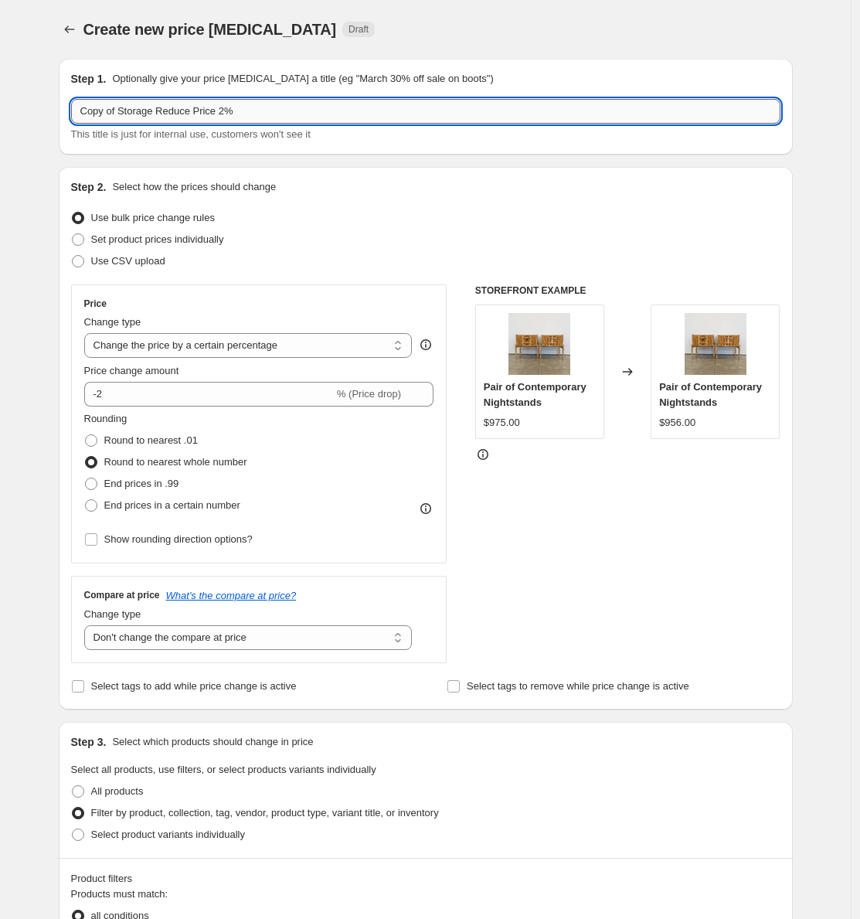 The width and height of the screenshot is (860, 919). I want to click on h3: Price, so click(95, 304).